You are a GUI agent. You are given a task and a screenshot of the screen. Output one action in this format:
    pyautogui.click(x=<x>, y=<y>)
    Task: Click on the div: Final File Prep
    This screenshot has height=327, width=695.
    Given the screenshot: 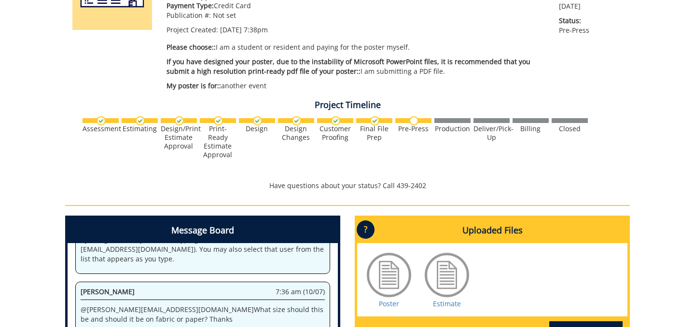 What is the action you would take?
    pyautogui.click(x=374, y=133)
    